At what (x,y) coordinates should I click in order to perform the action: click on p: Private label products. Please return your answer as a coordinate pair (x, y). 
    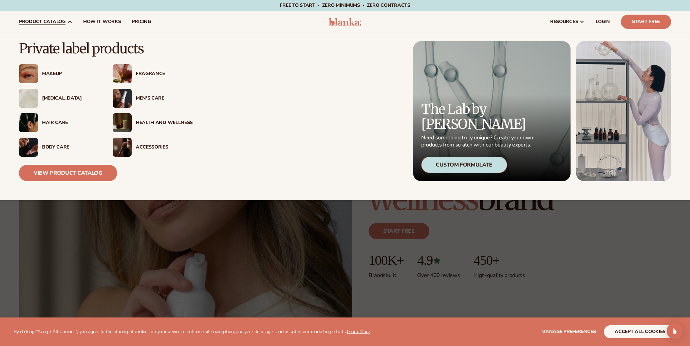
    Looking at the image, I should click on (106, 49).